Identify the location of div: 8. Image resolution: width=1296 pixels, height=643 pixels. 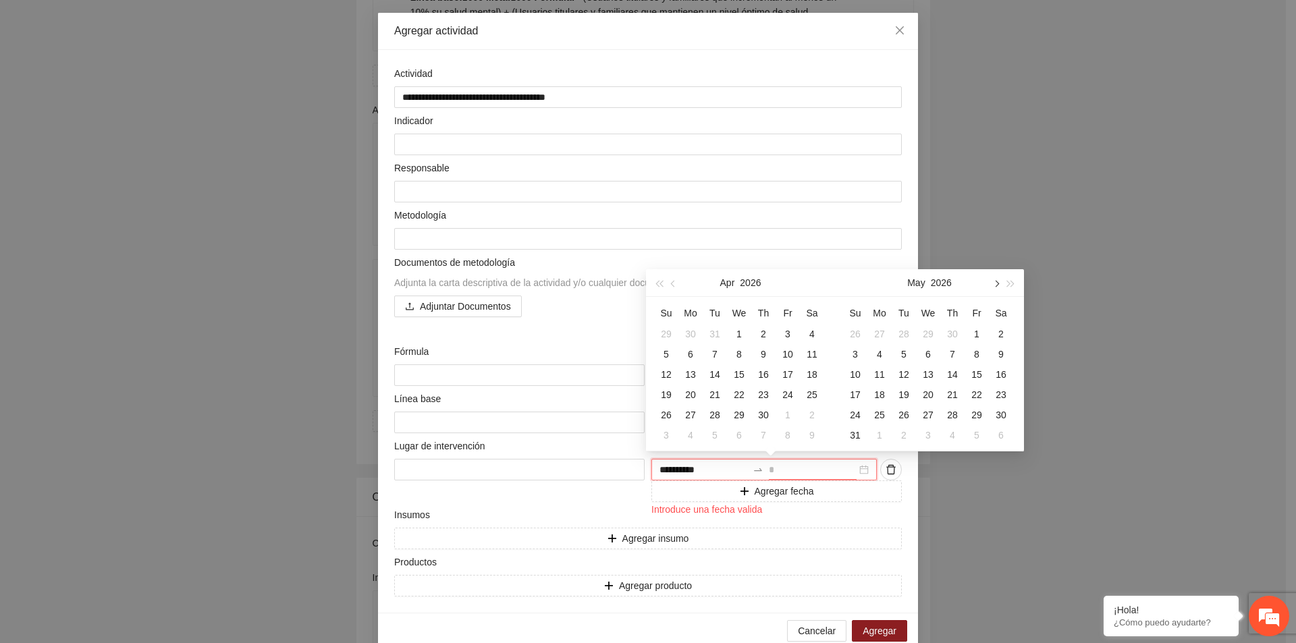
(739, 354).